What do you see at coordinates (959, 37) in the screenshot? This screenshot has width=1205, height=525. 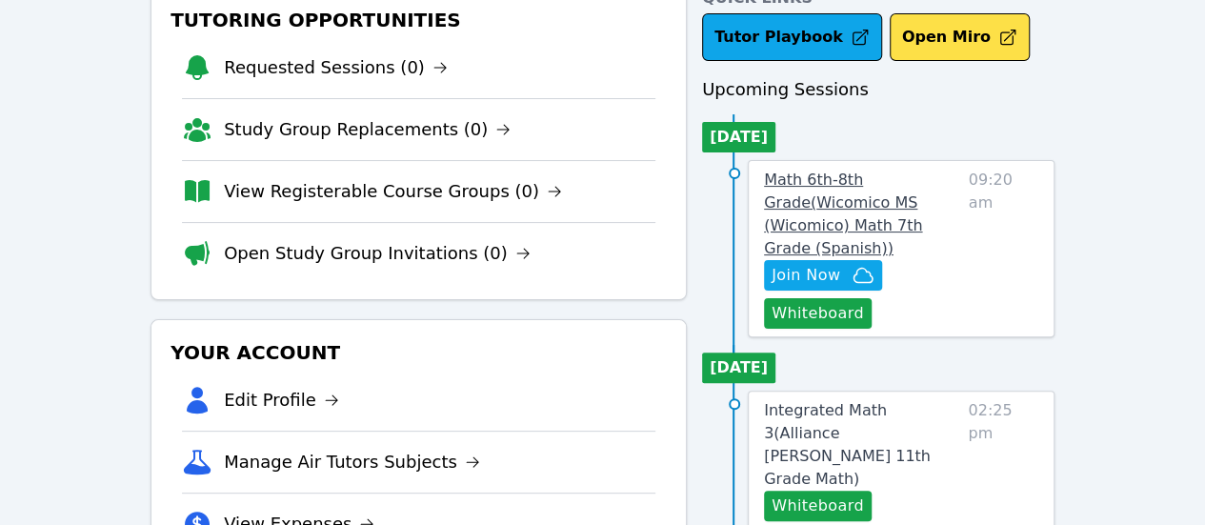 I see `button: Open Miro` at bounding box center [959, 37].